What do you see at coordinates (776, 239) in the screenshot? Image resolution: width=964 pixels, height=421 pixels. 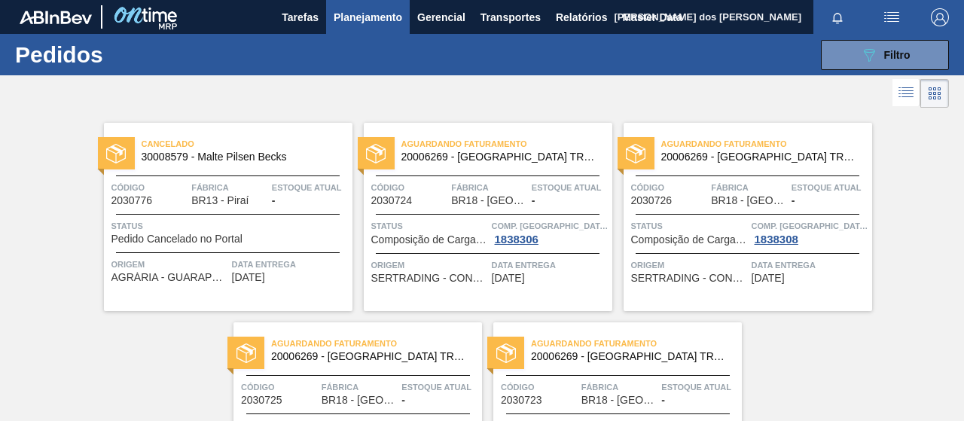 I see `div: 1838308` at bounding box center [776, 239].